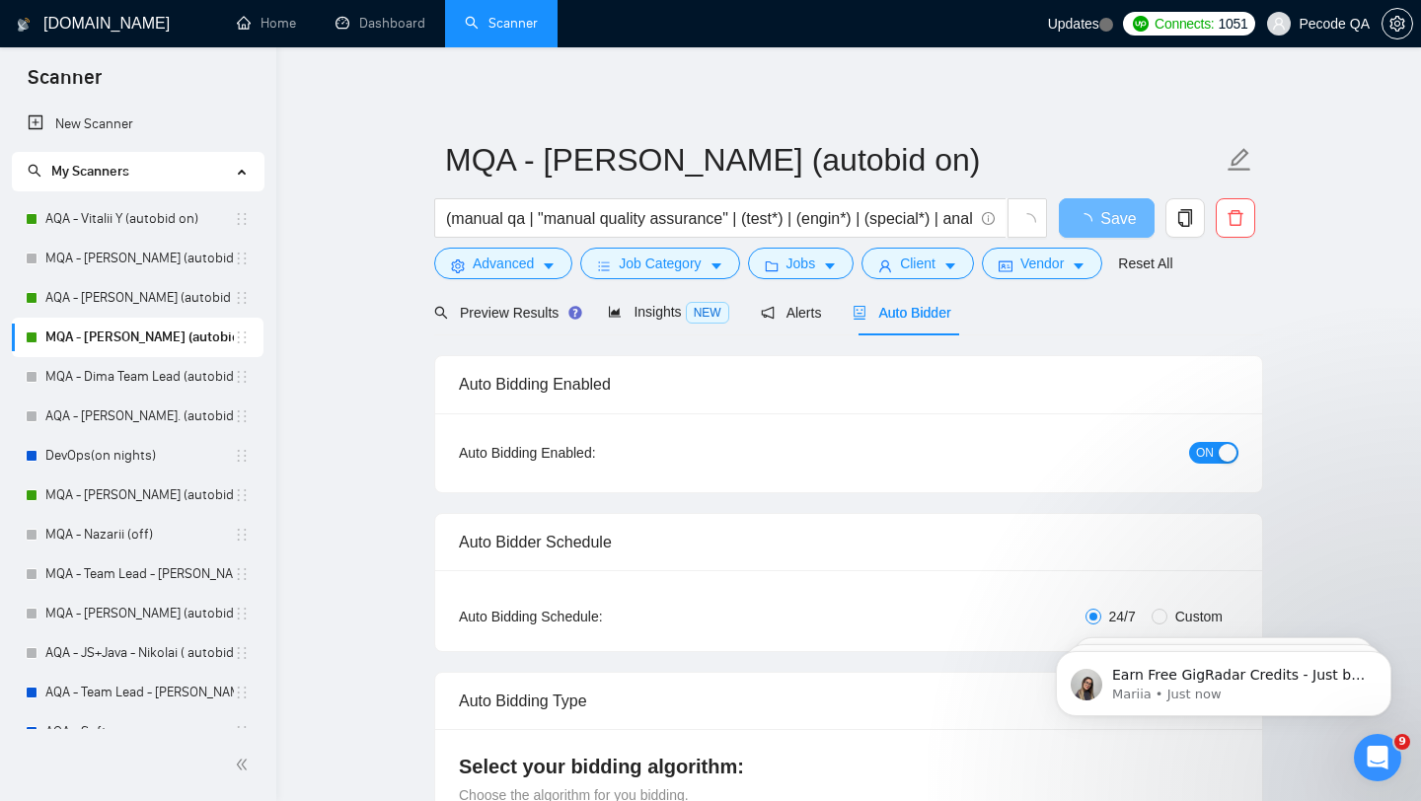 The height and width of the screenshot is (801, 1421). I want to click on a: MQA - Dima Team Lead (autobid on), so click(139, 377).